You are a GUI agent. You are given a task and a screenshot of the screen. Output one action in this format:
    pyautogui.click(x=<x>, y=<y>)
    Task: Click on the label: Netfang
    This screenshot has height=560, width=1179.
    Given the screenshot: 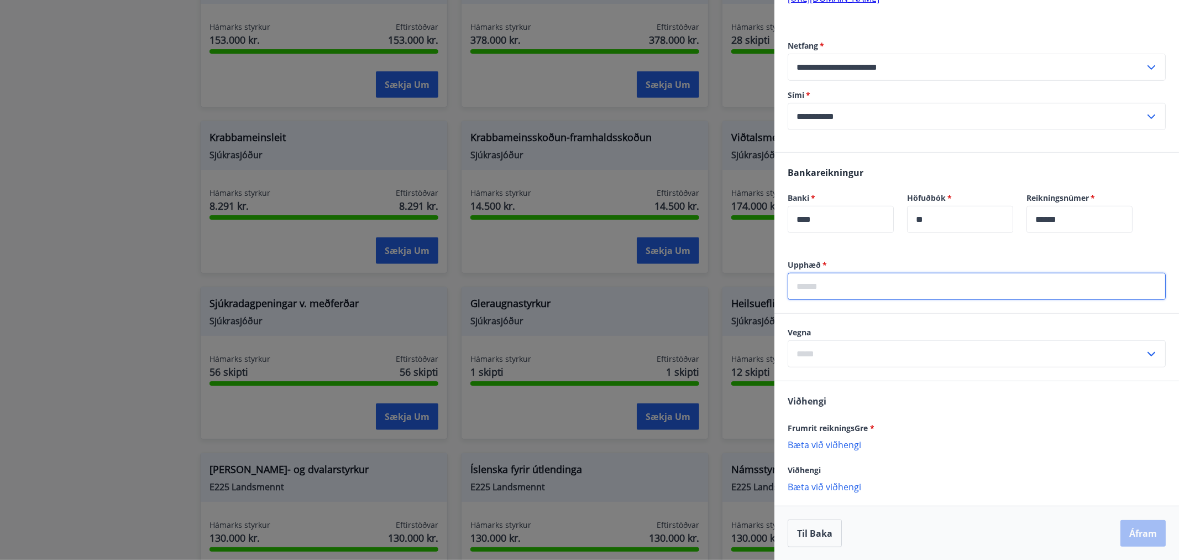 What is the action you would take?
    pyautogui.click(x=977, y=46)
    